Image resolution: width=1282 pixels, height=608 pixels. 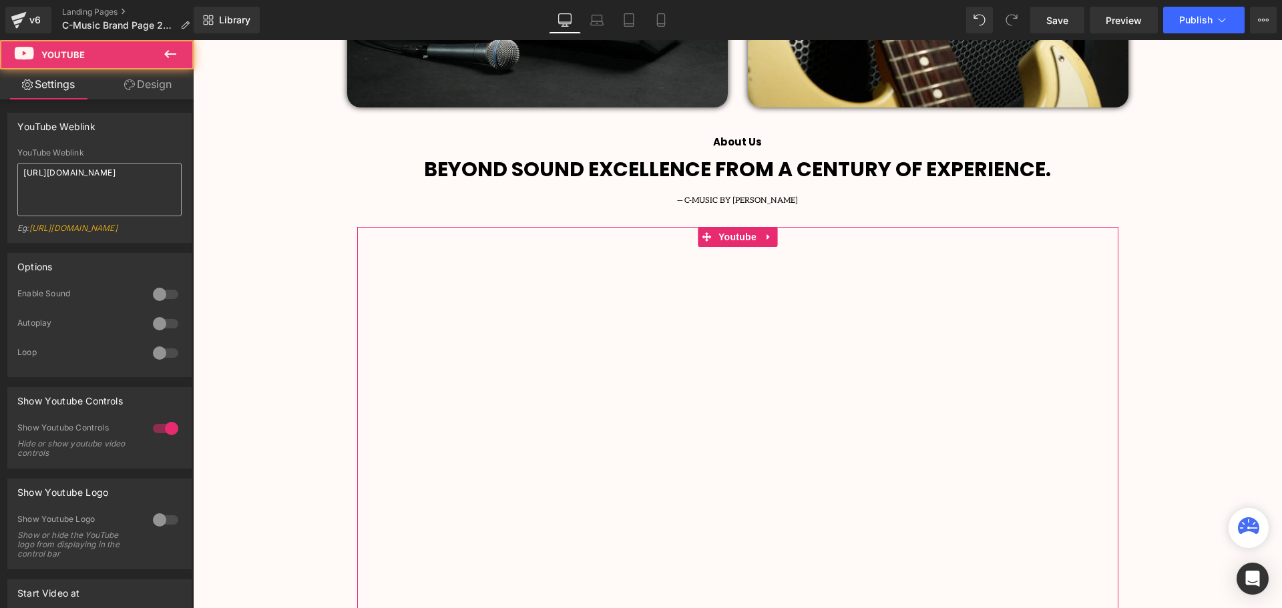 I want to click on b: About Us, so click(x=544, y=101).